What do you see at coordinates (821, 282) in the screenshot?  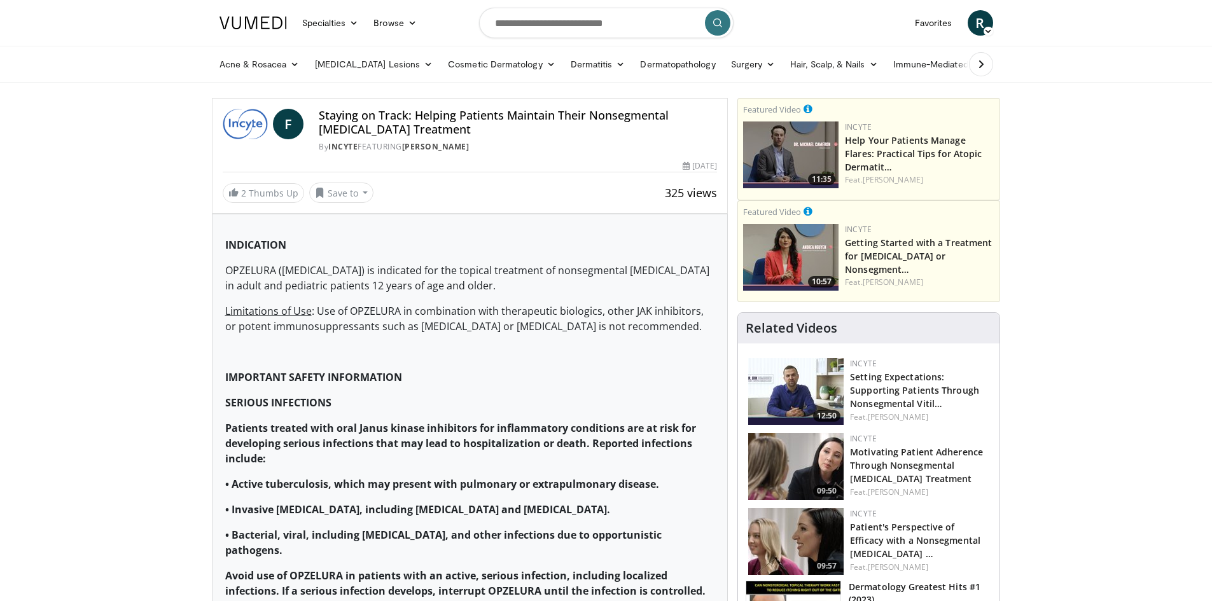 I see `span: 10:57` at bounding box center [821, 282].